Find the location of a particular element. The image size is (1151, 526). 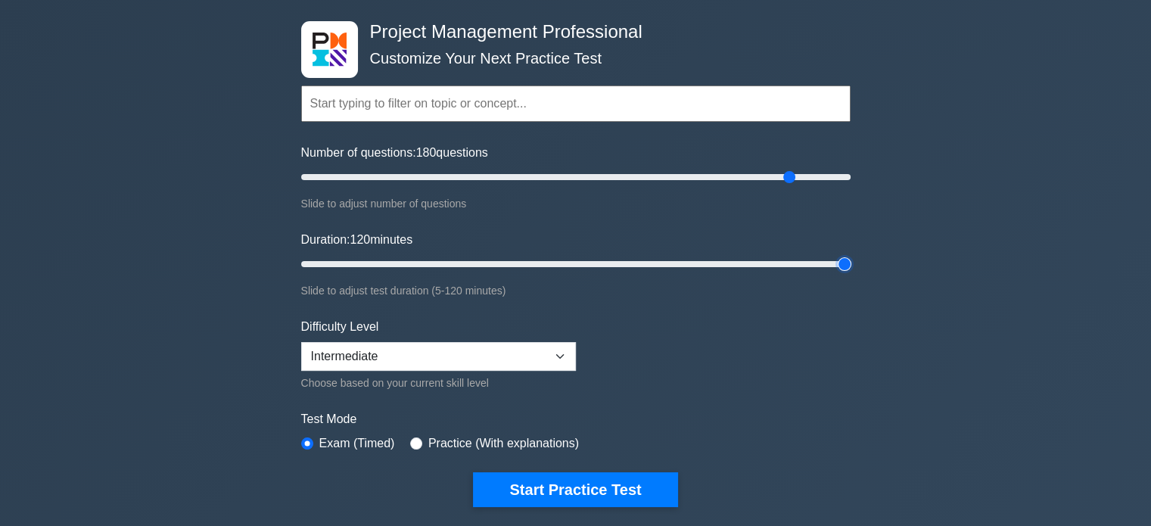

label: Practice (With explanations) is located at coordinates (503, 443).